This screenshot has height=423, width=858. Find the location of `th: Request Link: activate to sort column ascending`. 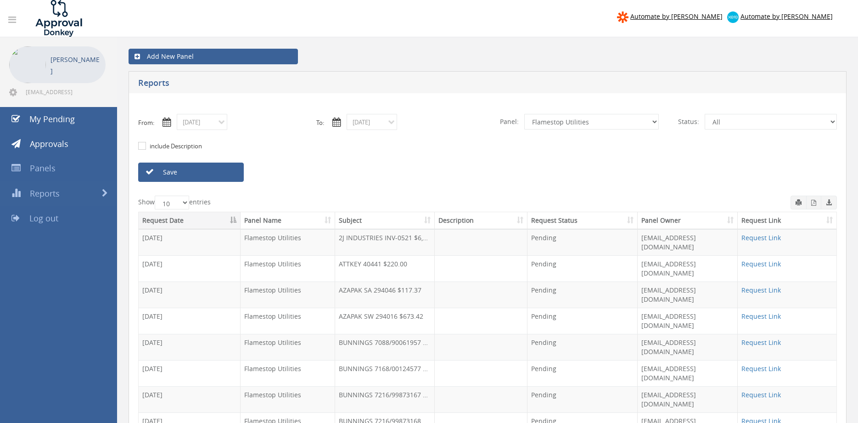

th: Request Link: activate to sort column ascending is located at coordinates (787, 220).